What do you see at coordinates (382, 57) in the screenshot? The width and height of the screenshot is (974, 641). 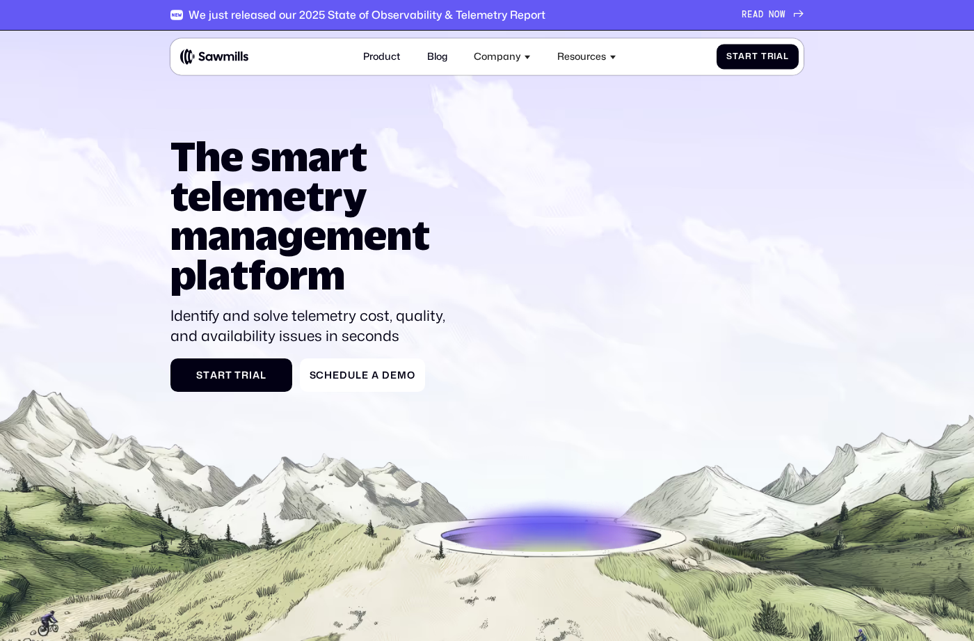 I see `a: Product` at bounding box center [382, 57].